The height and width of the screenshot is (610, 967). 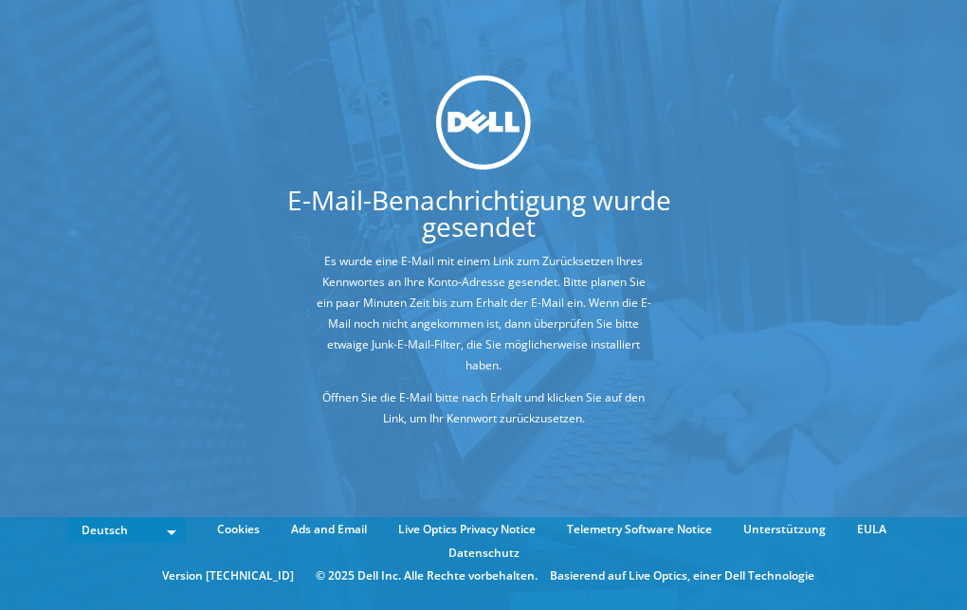 I want to click on li: © 2025 Dell Inc. Alle Rechte vorbehalten., so click(x=426, y=576).